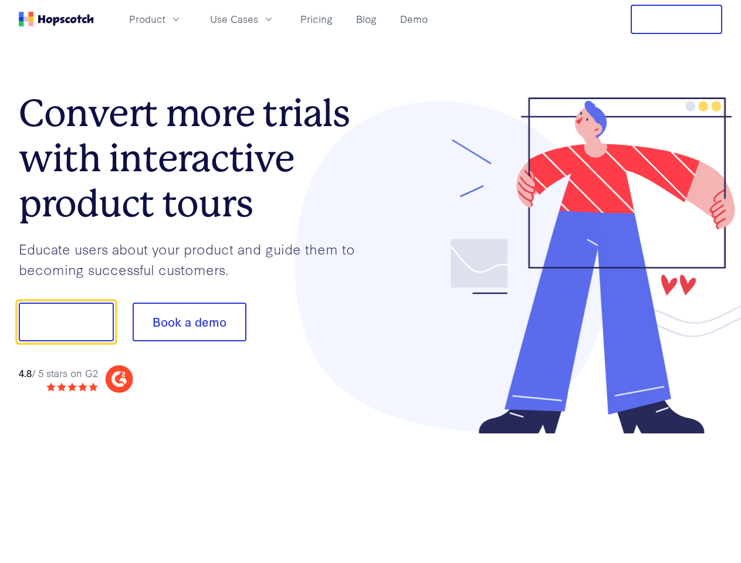 The width and height of the screenshot is (741, 563). Describe the element at coordinates (316, 19) in the screenshot. I see `a: Pricing` at that location.